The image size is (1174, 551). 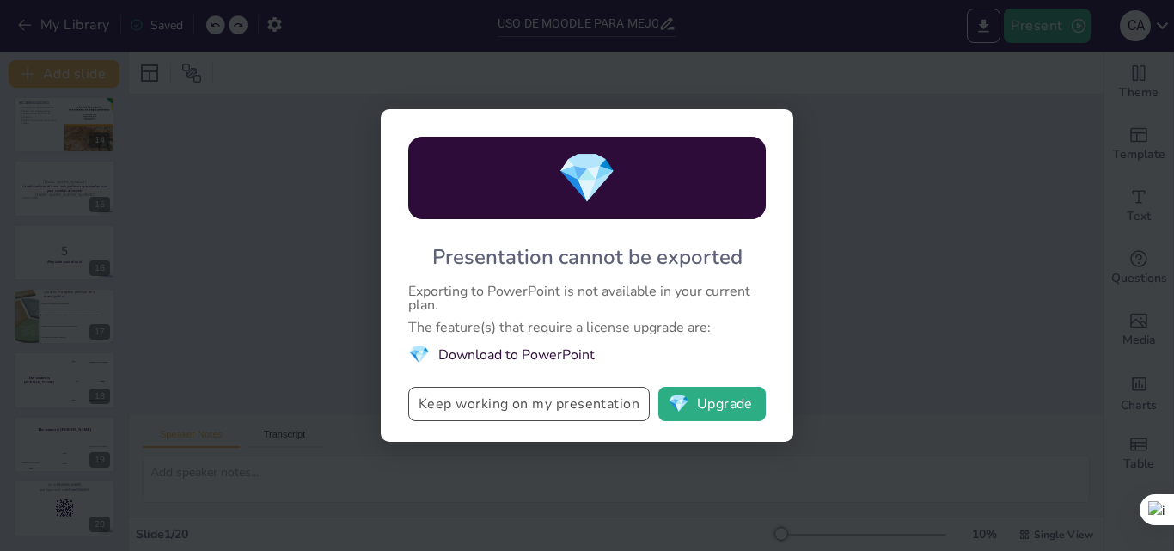 What do you see at coordinates (587, 354) in the screenshot?
I see `li: Download to PowerPoint` at bounding box center [587, 354].